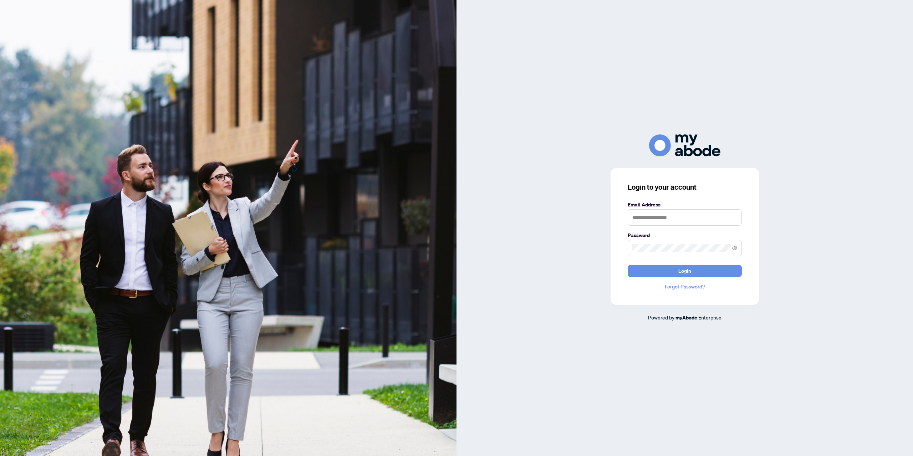  What do you see at coordinates (734, 248) in the screenshot?
I see `span: eye-invisible` at bounding box center [734, 248].